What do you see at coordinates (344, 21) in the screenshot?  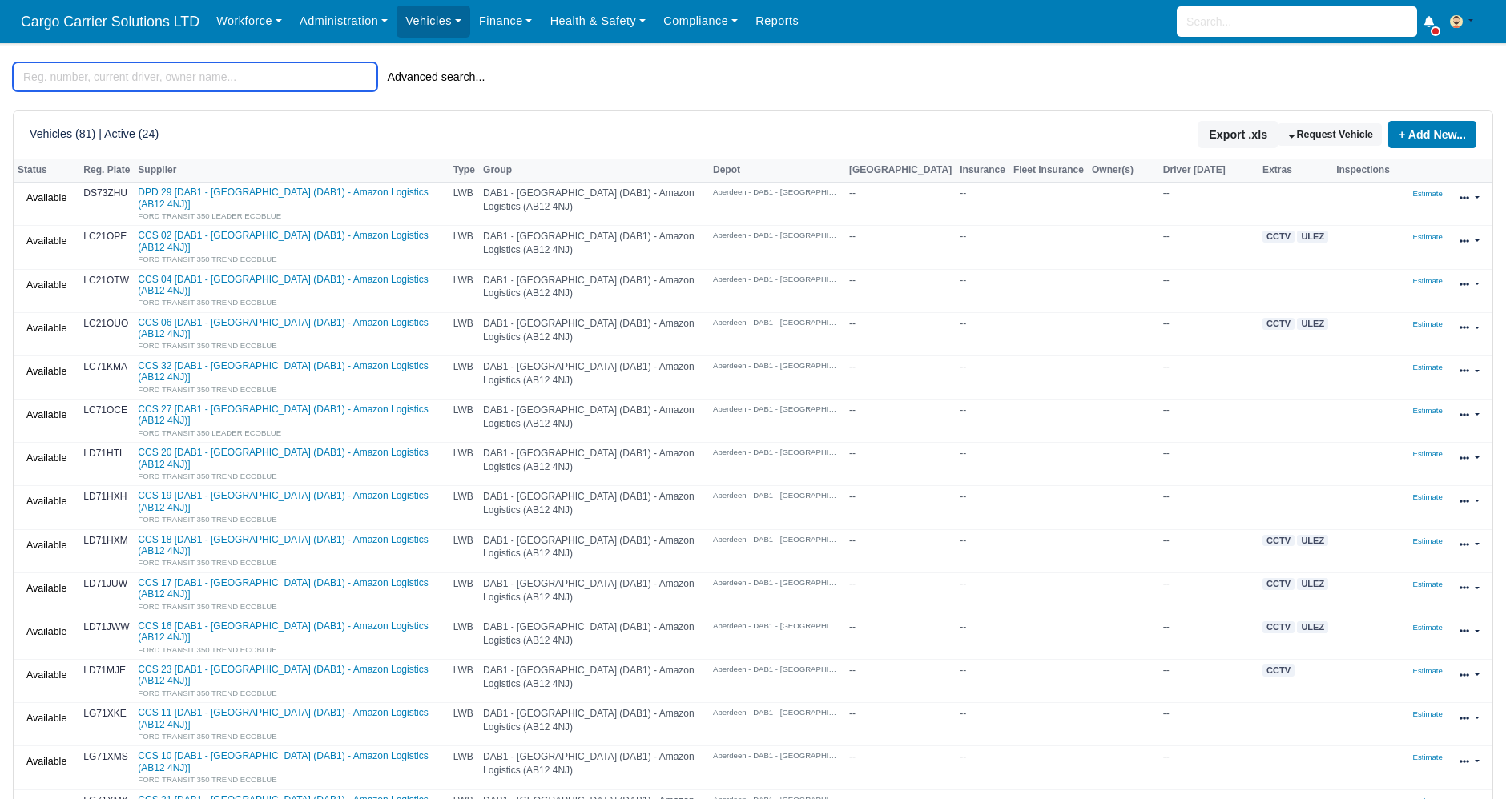 I see `a: Administration` at bounding box center [344, 21].